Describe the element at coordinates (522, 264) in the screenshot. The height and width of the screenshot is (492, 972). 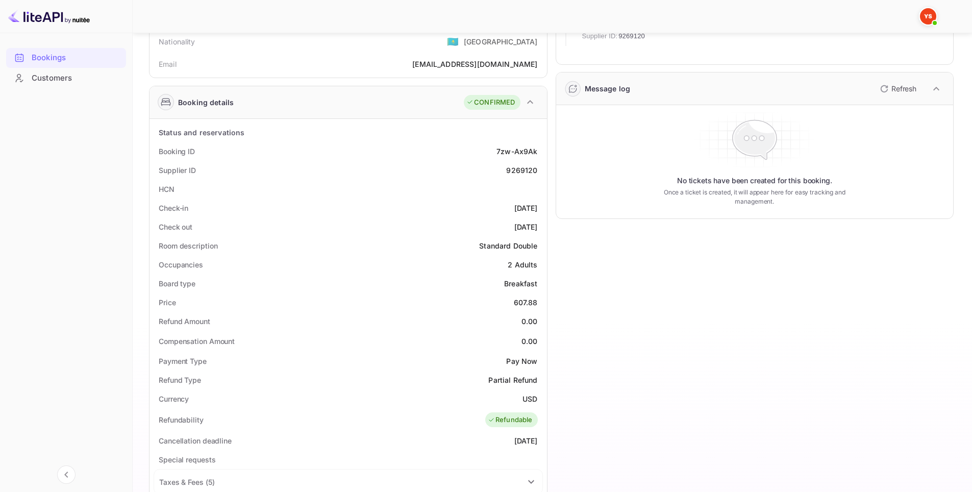
I see `div: 2 Adults` at that location.